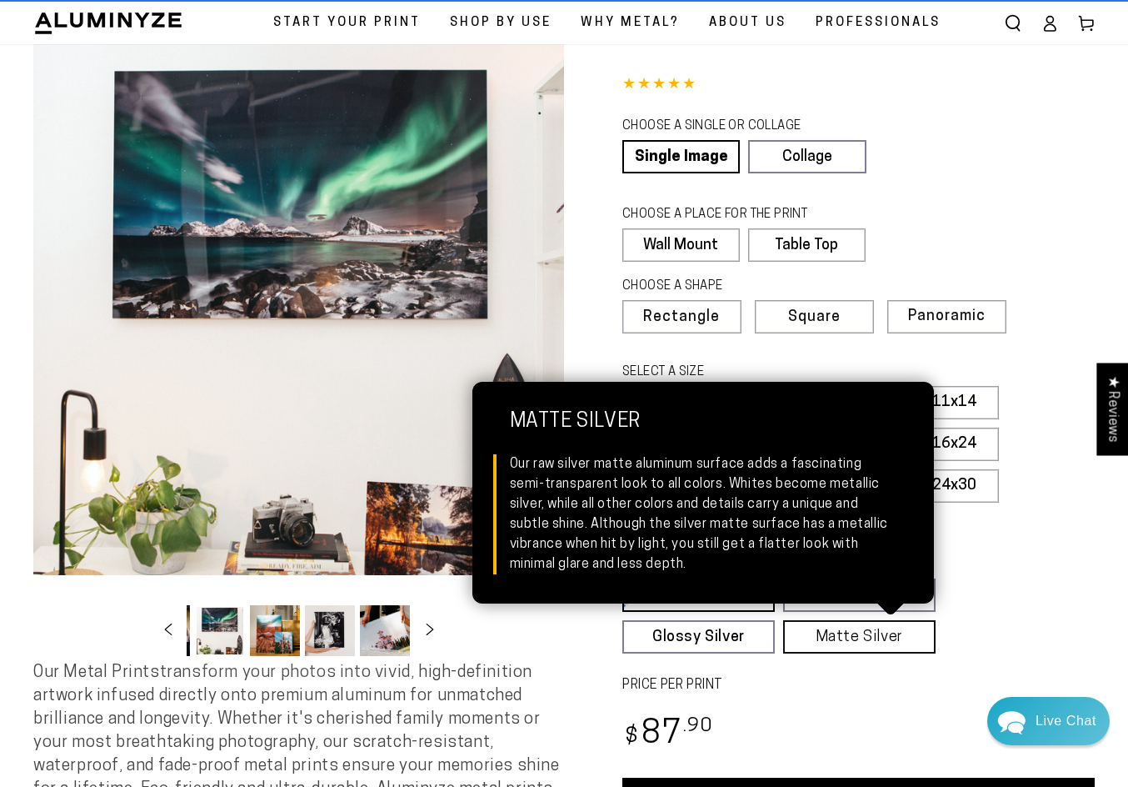 Image resolution: width=1128 pixels, height=787 pixels. Describe the element at coordinates (858, 685) in the screenshot. I see `label: PRICE PER PRINT` at that location.